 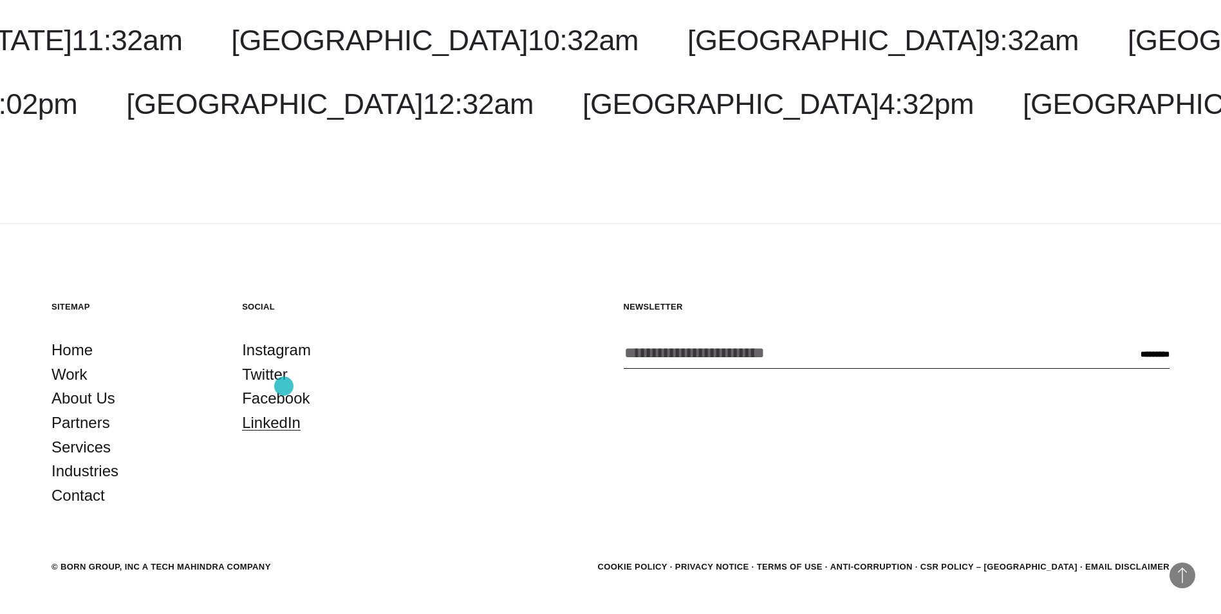 I want to click on button: Back to Top, so click(x=1182, y=575).